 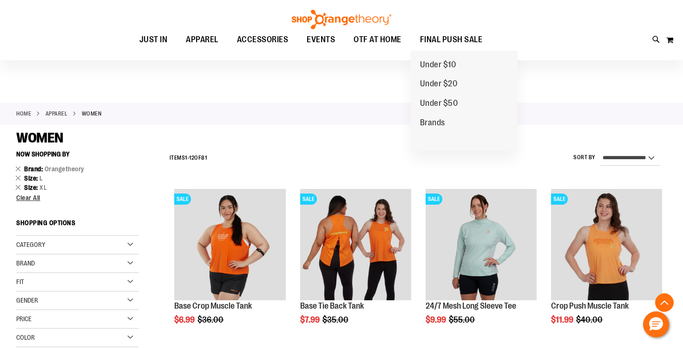 What do you see at coordinates (481, 245) in the screenshot?
I see `a: 24/7 Mesh Long Sleeve TeeSALE` at bounding box center [481, 245].